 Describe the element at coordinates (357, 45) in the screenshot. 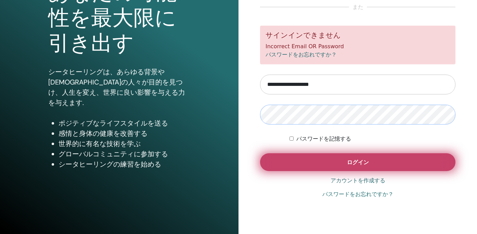

I see `div: Incorrect Email OR Password` at that location.